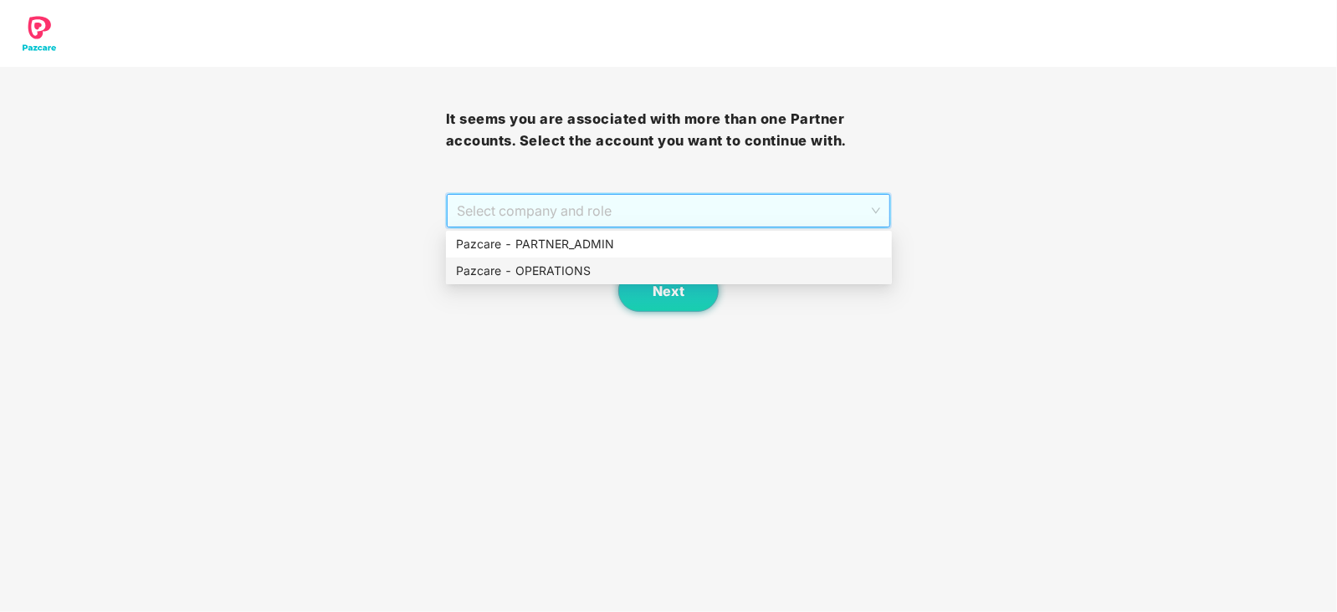  Describe the element at coordinates (668, 291) in the screenshot. I see `span: Next` at that location.